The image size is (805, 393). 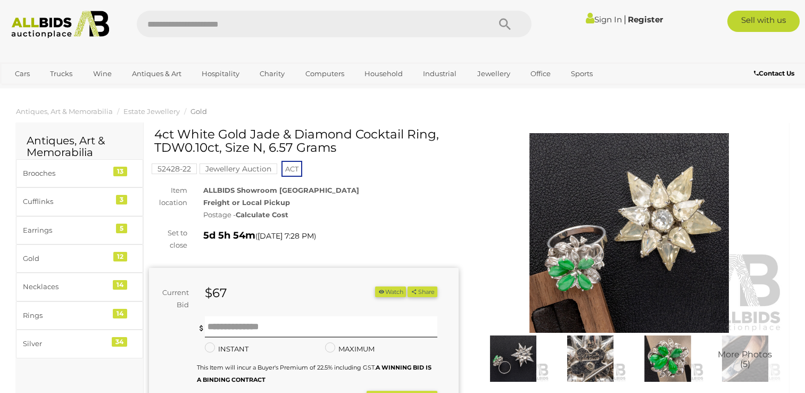 I want to click on div: Rings, so click(x=67, y=315).